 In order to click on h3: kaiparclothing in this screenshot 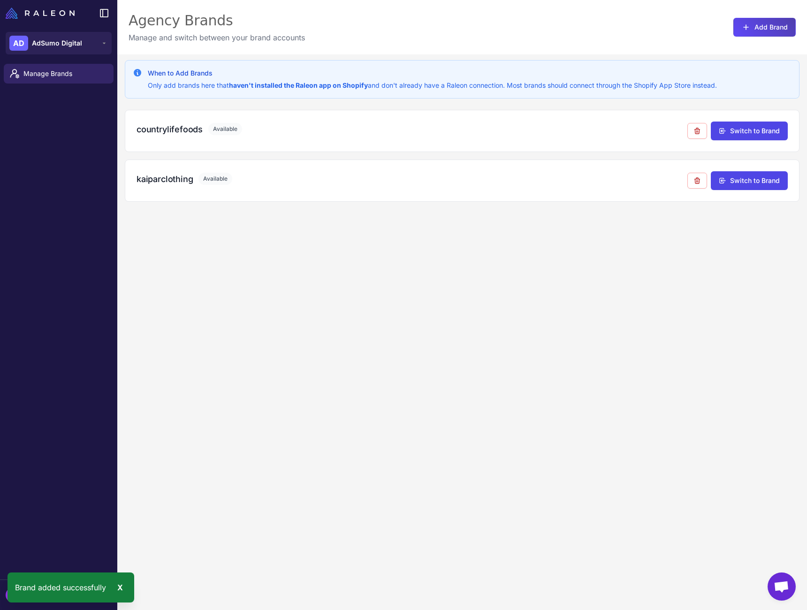, I will do `click(165, 179)`.